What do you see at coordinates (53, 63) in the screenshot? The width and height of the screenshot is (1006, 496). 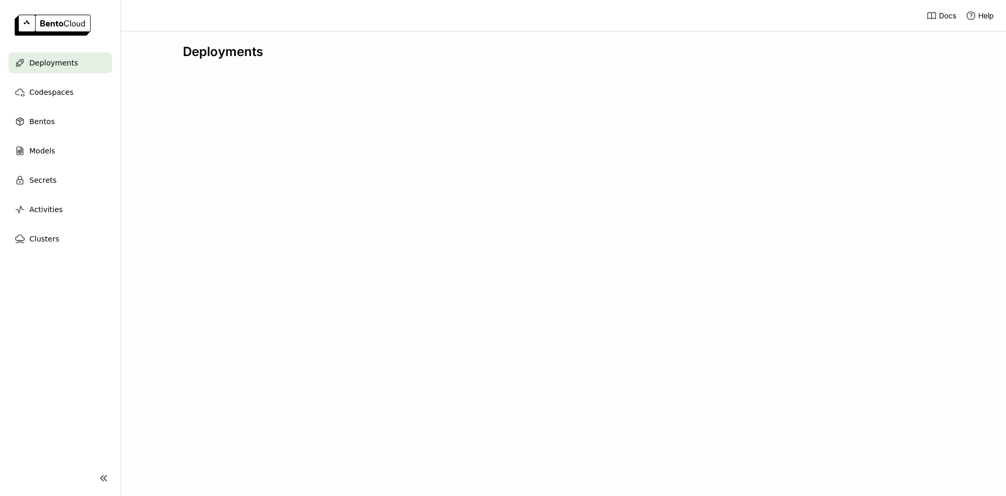 I see `span: Deployments` at bounding box center [53, 63].